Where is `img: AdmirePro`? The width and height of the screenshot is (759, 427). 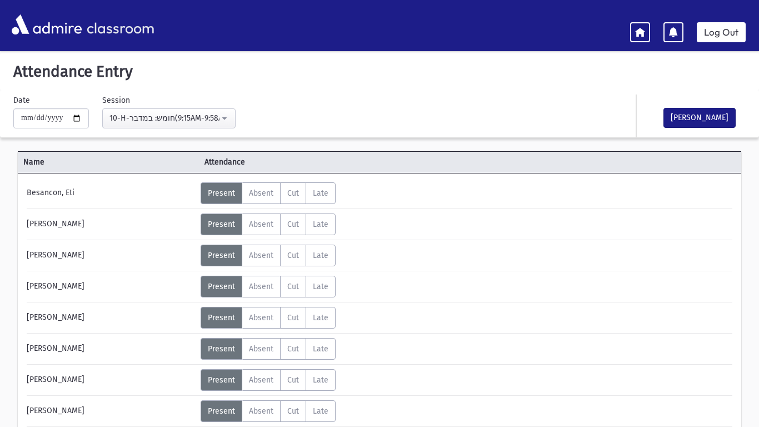
img: AdmirePro is located at coordinates (47, 24).